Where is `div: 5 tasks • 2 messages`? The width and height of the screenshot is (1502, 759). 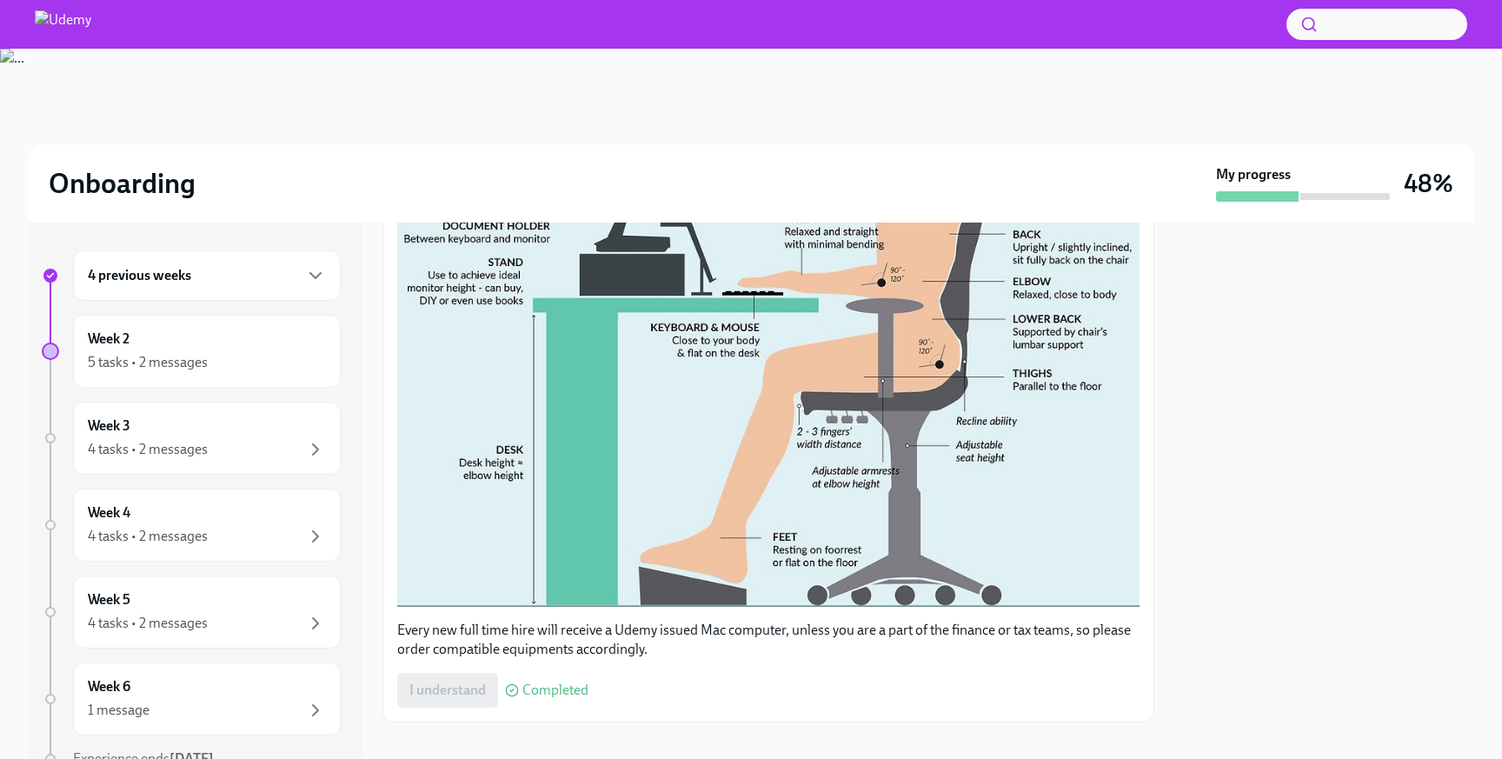
div: 5 tasks • 2 messages is located at coordinates (148, 362).